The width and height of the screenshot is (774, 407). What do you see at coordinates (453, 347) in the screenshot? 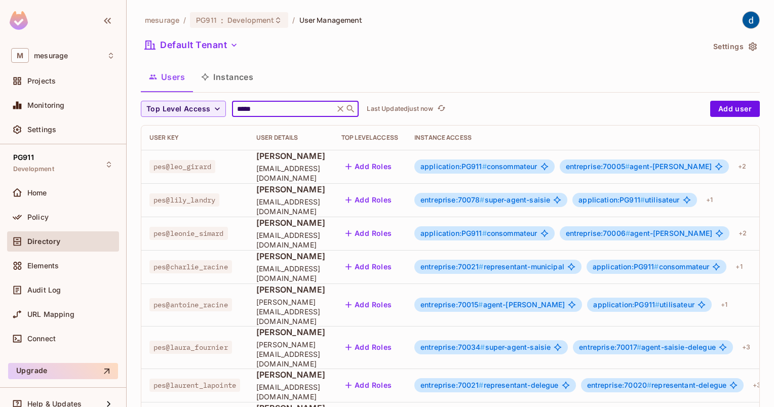
I see `span: entreprise:70034` at bounding box center [453, 347].